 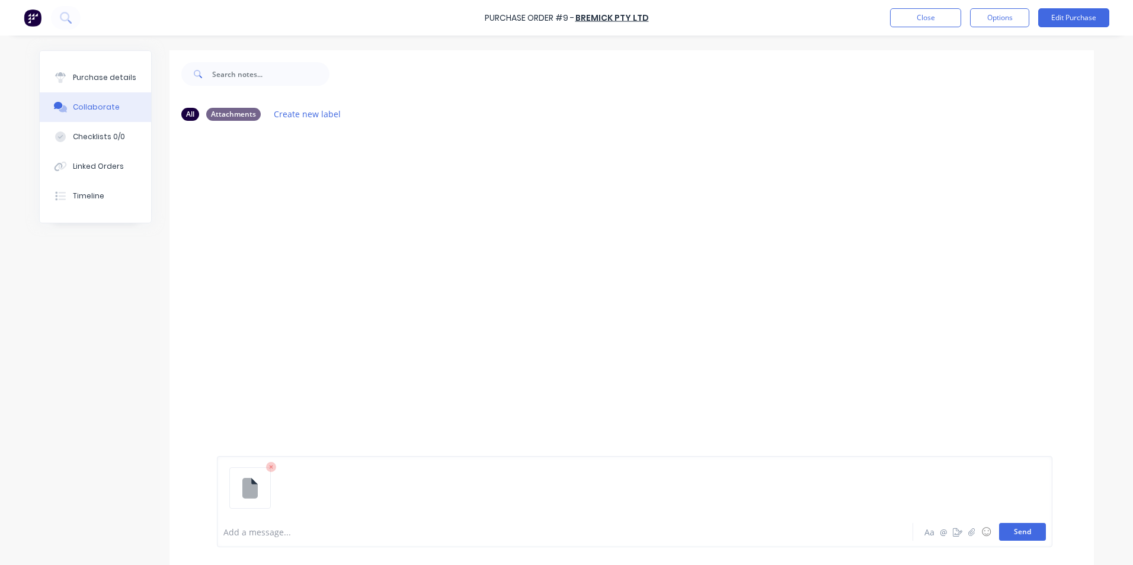 I want to click on button: Close, so click(x=925, y=18).